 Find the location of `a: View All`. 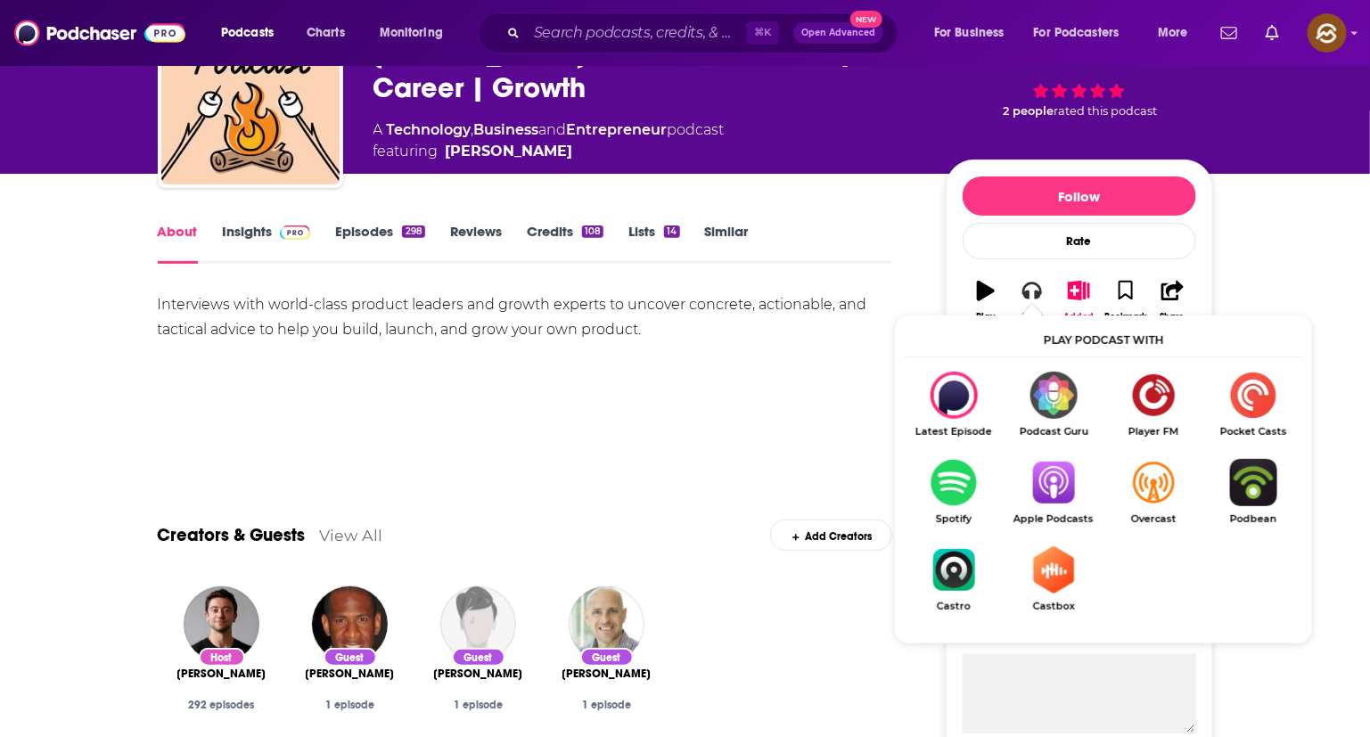

a: View All is located at coordinates (351, 535).